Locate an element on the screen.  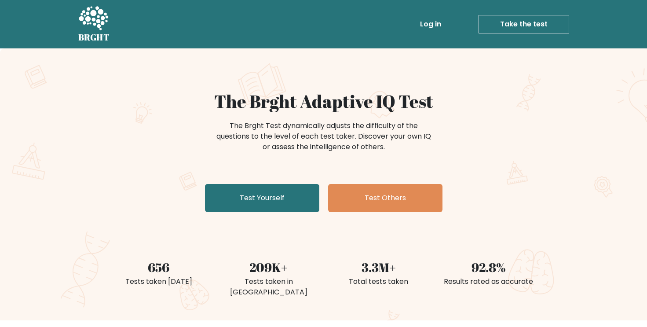
a: Log in is located at coordinates (430, 24).